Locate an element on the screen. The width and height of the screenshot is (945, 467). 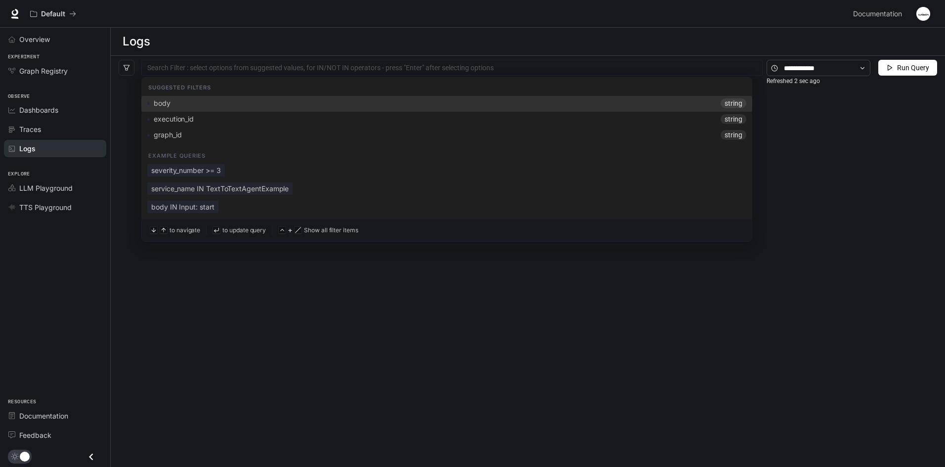
span: to navigate is located at coordinates (185, 230).